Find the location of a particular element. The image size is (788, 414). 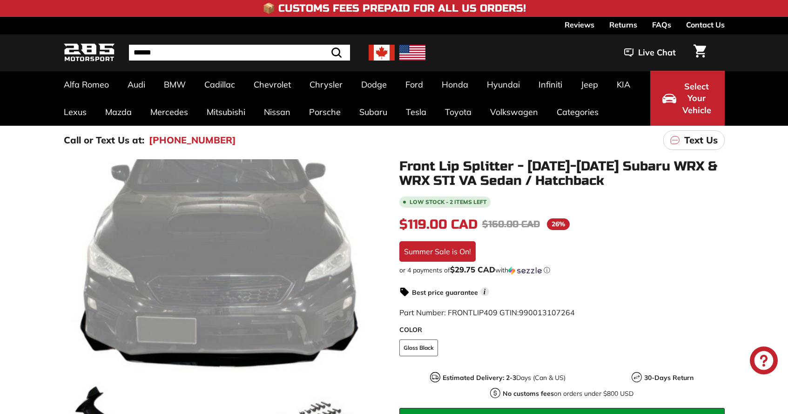

a: Mitsubishi is located at coordinates (226, 112).